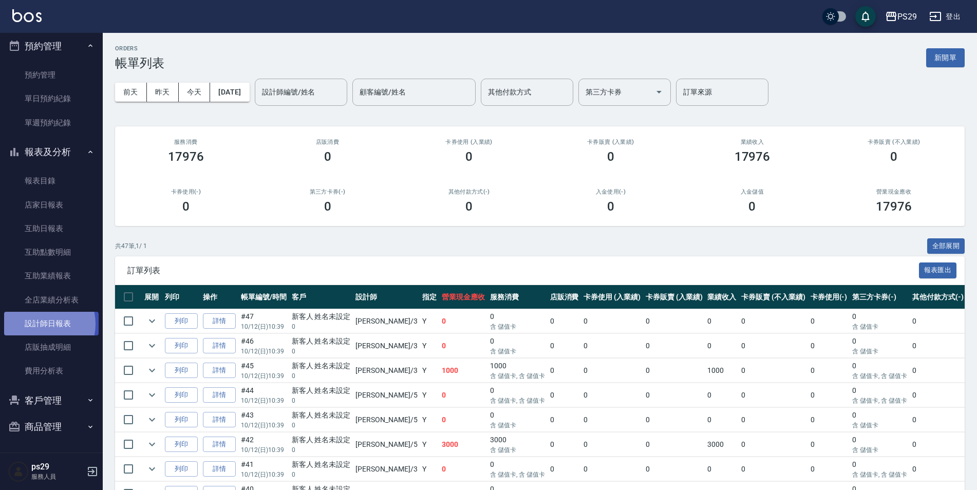 This screenshot has height=490, width=977. I want to click on button: 前天, so click(131, 92).